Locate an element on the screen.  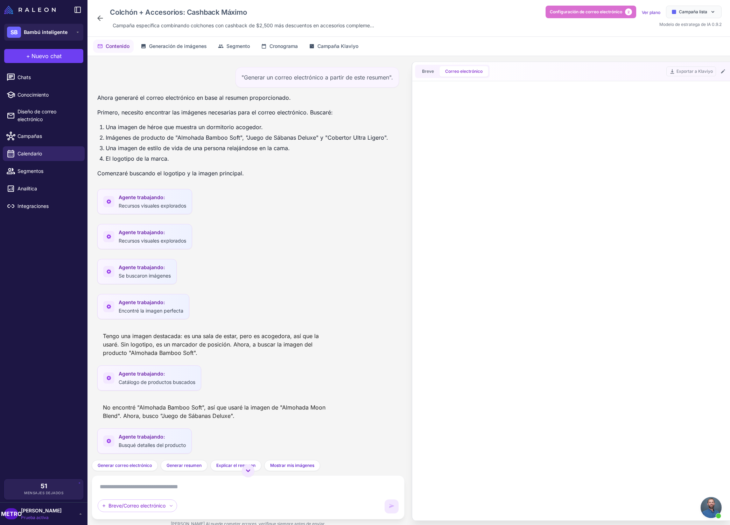
font: Segmento is located at coordinates (238, 46).